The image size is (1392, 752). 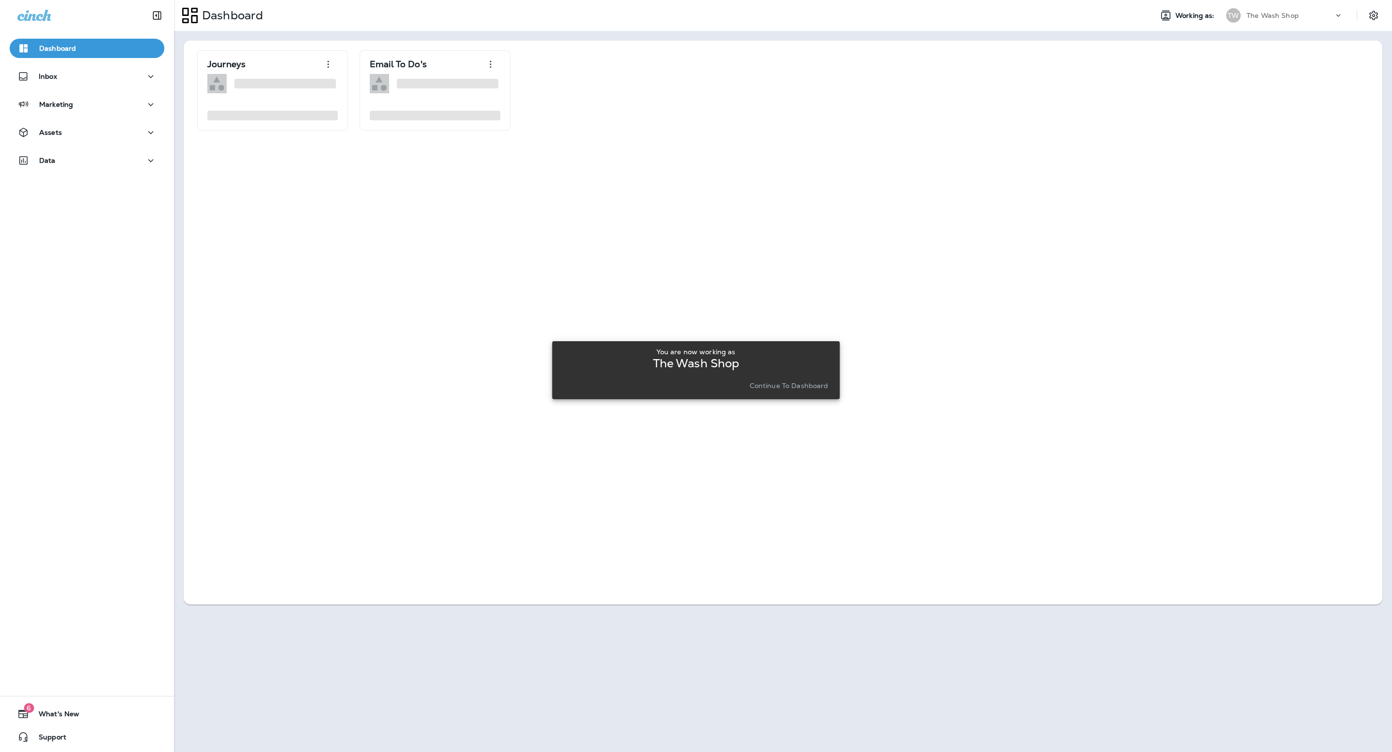 What do you see at coordinates (47, 161) in the screenshot?
I see `p: Data` at bounding box center [47, 161].